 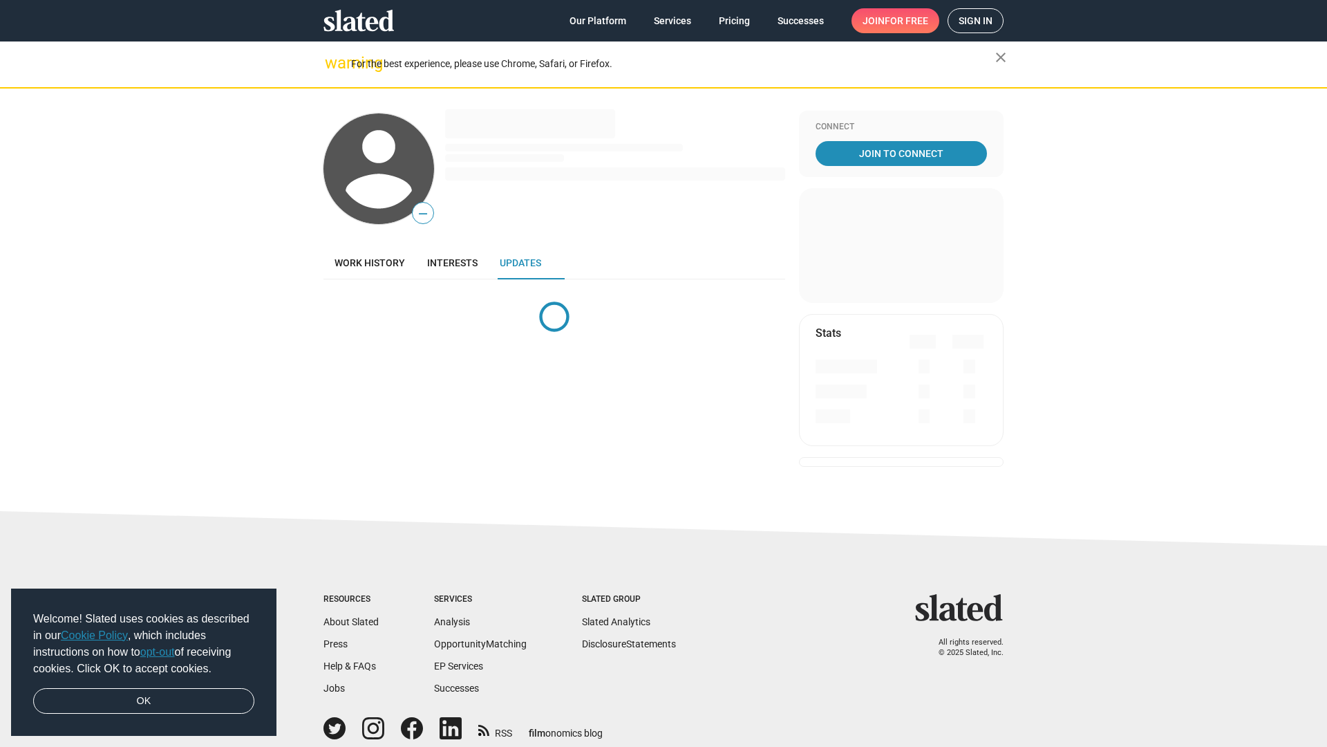 What do you see at coordinates (734, 21) in the screenshot?
I see `span: Pricing` at bounding box center [734, 21].